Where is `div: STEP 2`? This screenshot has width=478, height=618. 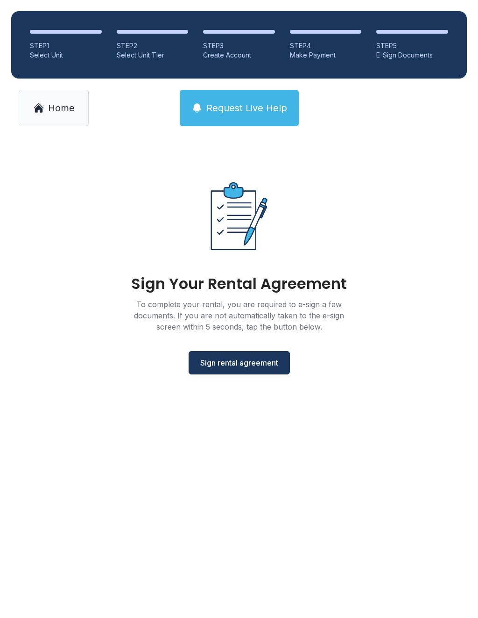
div: STEP 2 is located at coordinates (153, 46).